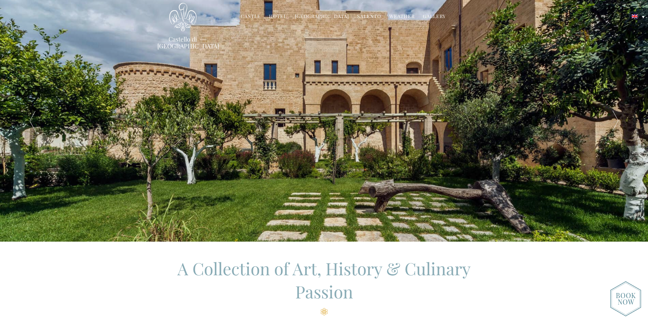 The image size is (648, 325). What do you see at coordinates (324, 280) in the screenshot?
I see `span: A Collection of Art, History & Culinary Passion` at bounding box center [324, 280].